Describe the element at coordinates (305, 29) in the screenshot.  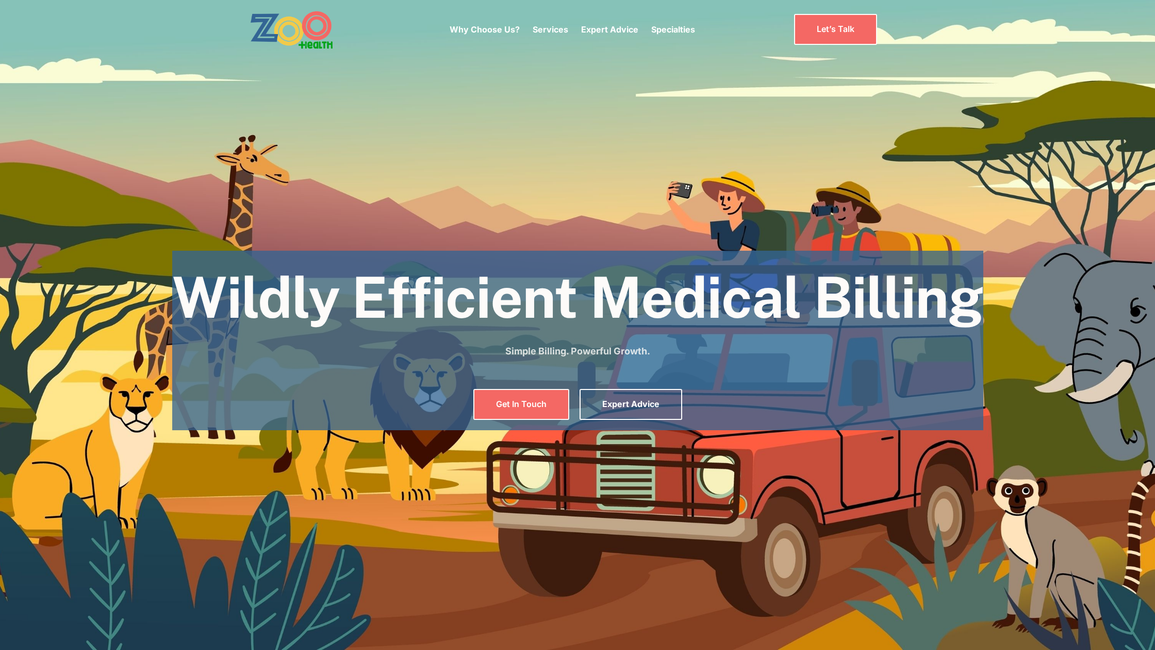
I see `a: home` at that location.